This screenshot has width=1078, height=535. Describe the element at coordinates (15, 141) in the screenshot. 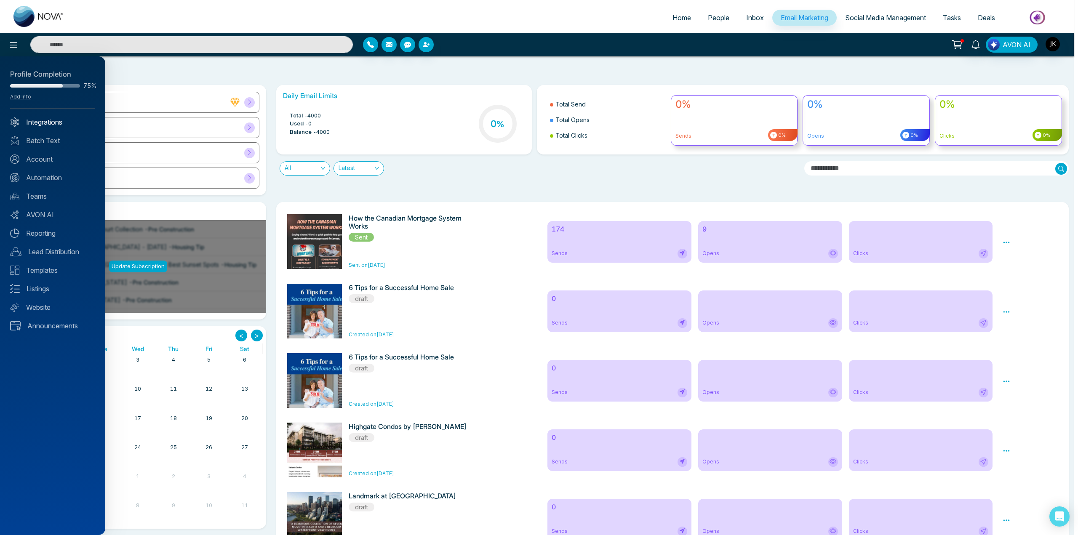

I see `img: batch_text_white.png` at that location.